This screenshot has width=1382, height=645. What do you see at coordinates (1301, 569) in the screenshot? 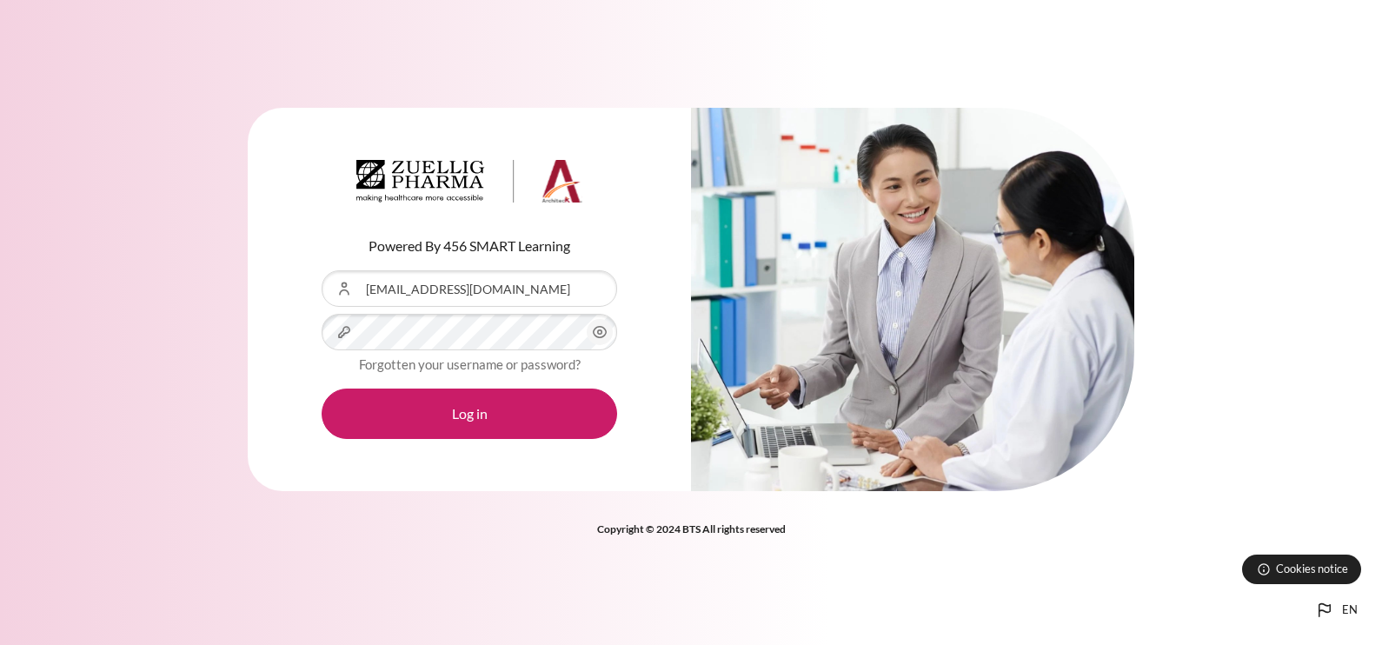
I see `button: Cookies notice` at bounding box center [1301, 569].